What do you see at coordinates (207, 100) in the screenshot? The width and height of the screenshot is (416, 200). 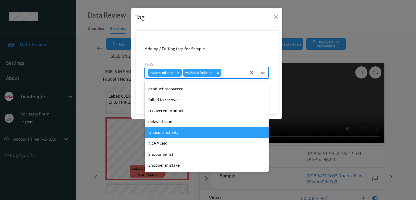 I see `div: failed to recover` at bounding box center [207, 100].